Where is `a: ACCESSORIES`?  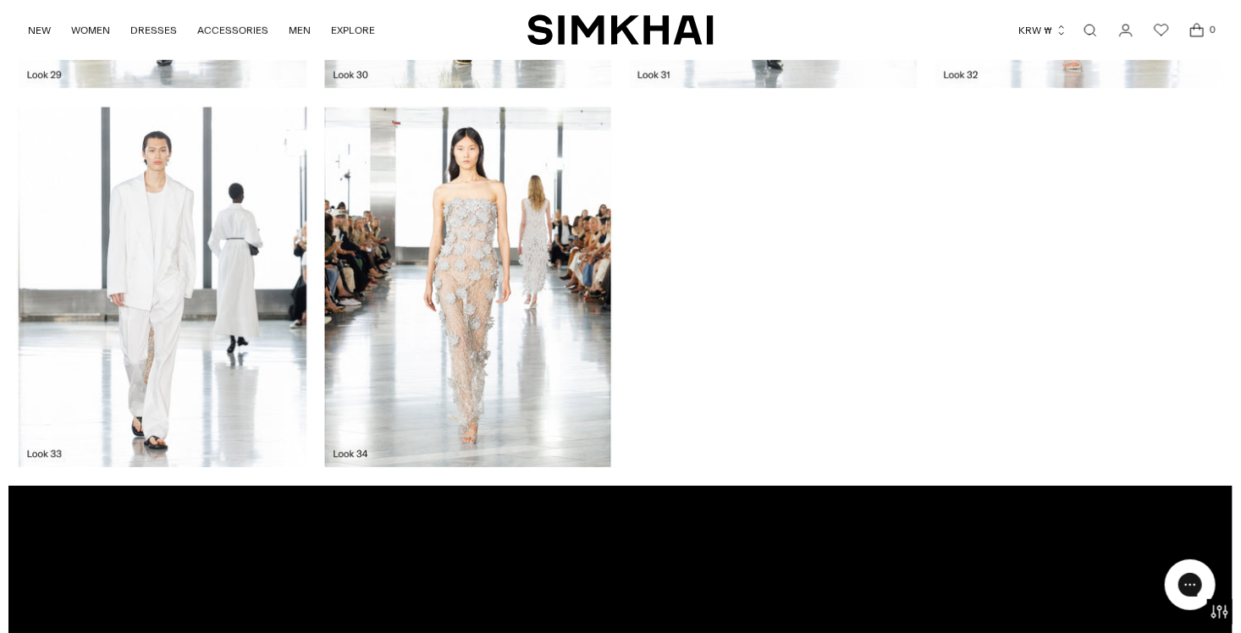
a: ACCESSORIES is located at coordinates (233, 30).